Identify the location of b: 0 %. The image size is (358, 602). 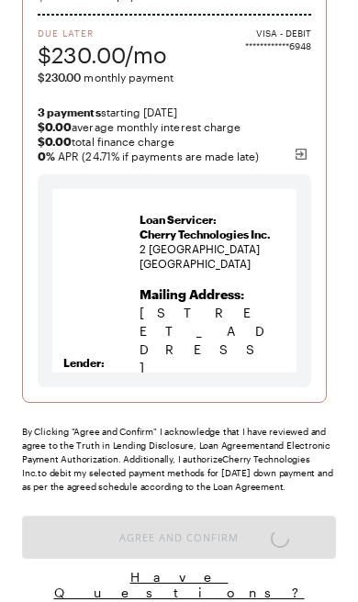
(46, 156).